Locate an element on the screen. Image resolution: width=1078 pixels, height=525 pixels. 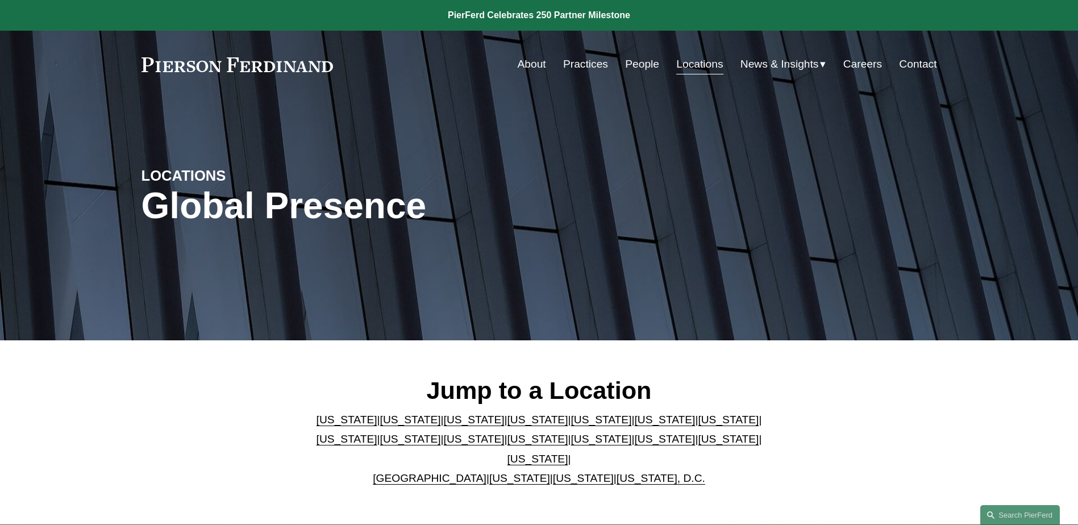
a: Careers is located at coordinates (863, 64).